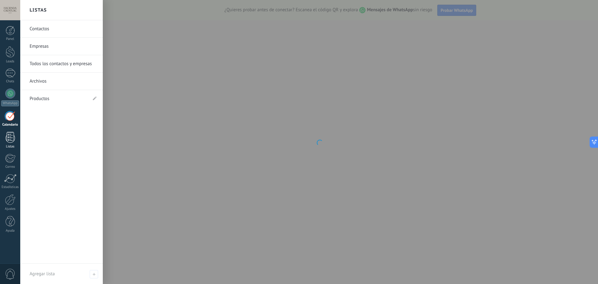  Describe the element at coordinates (10, 103) in the screenshot. I see `div: WhatsApp` at that location.